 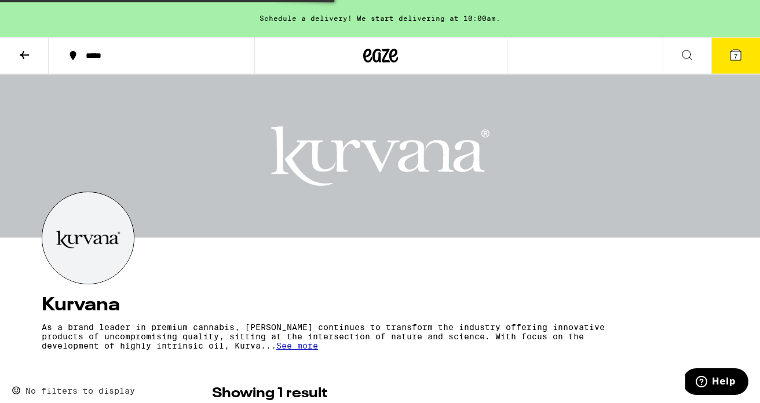 I want to click on span: See more, so click(x=297, y=346).